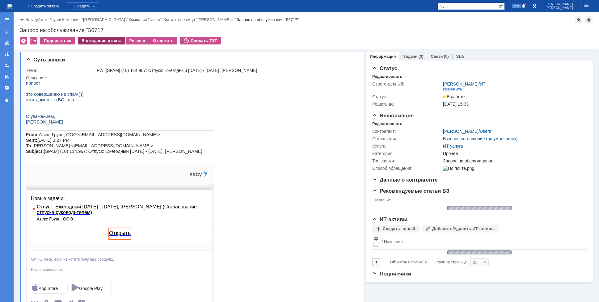  What do you see at coordinates (10, 6) in the screenshot?
I see `img: logo` at bounding box center [10, 6].